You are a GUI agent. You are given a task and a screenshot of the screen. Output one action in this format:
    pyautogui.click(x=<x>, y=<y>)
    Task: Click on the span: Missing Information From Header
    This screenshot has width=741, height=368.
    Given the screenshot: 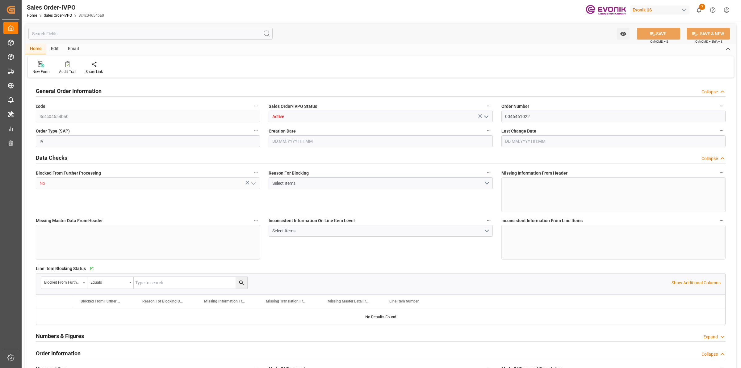 What is the action you would take?
    pyautogui.click(x=534, y=173)
    